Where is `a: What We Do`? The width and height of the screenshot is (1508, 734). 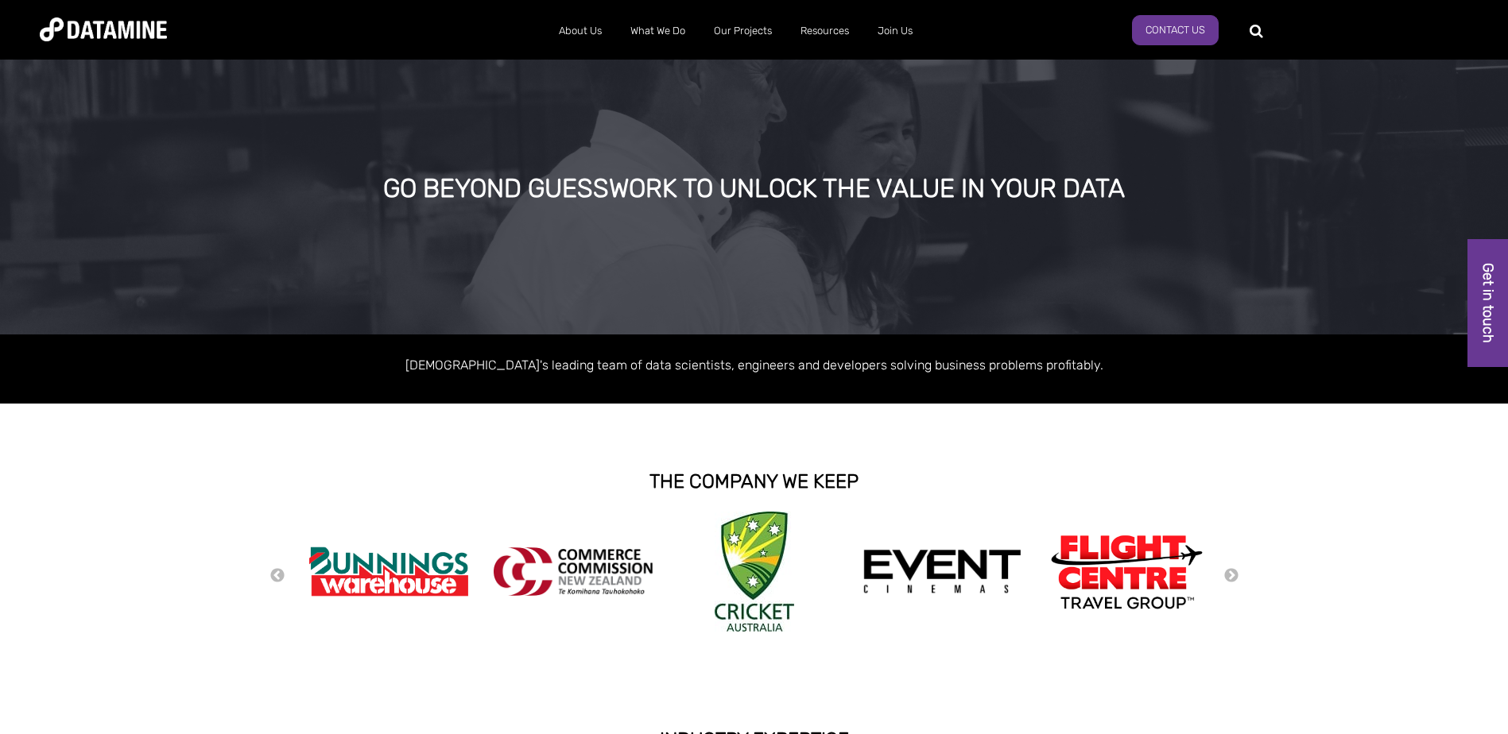 a: What We Do is located at coordinates (657, 31).